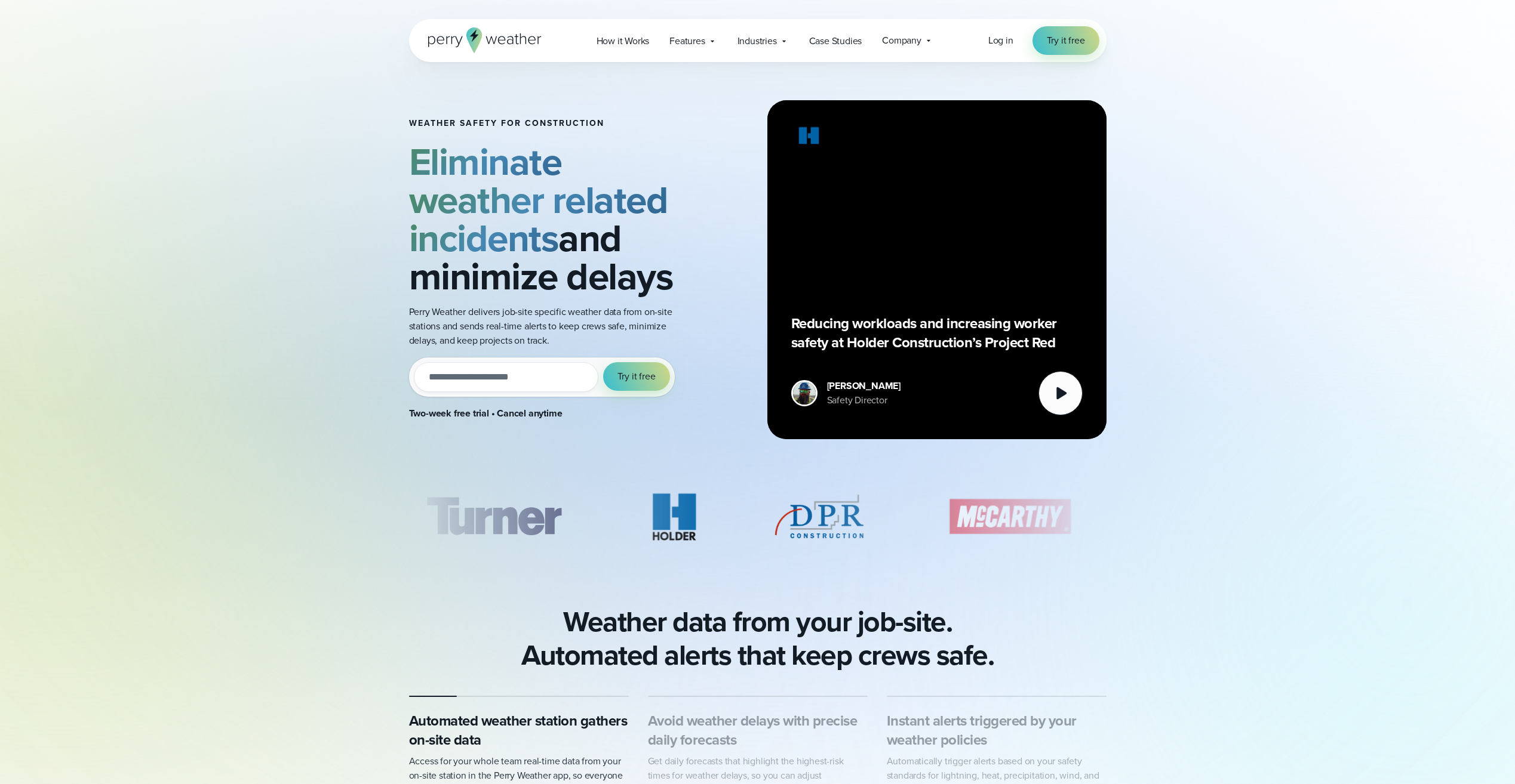 The image size is (1515, 784). I want to click on p: Perry Weather delivers job-site specific weather data from on-site stations and sends real-time a..., so click(549, 326).